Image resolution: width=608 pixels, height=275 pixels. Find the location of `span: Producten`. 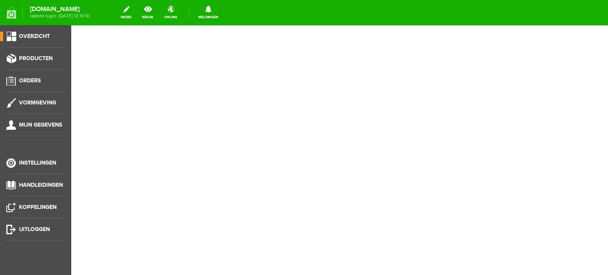

span: Producten is located at coordinates (36, 58).